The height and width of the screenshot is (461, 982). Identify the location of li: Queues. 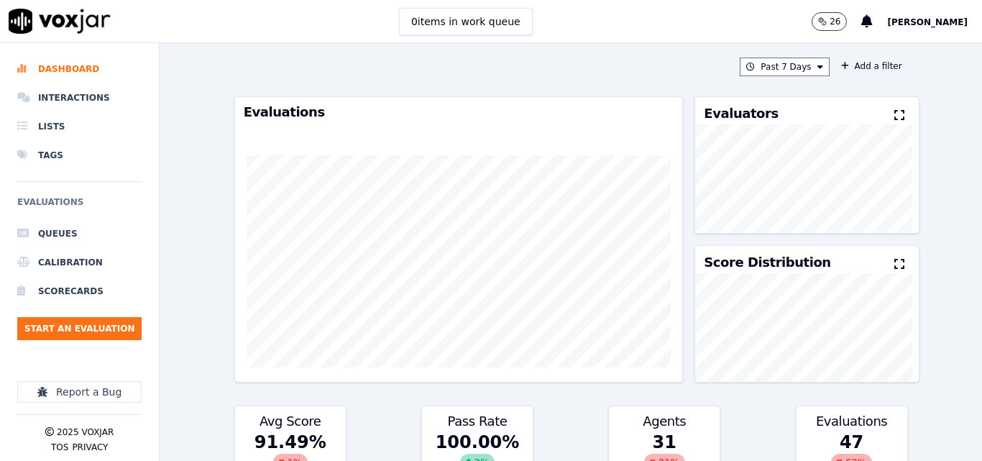
(79, 234).